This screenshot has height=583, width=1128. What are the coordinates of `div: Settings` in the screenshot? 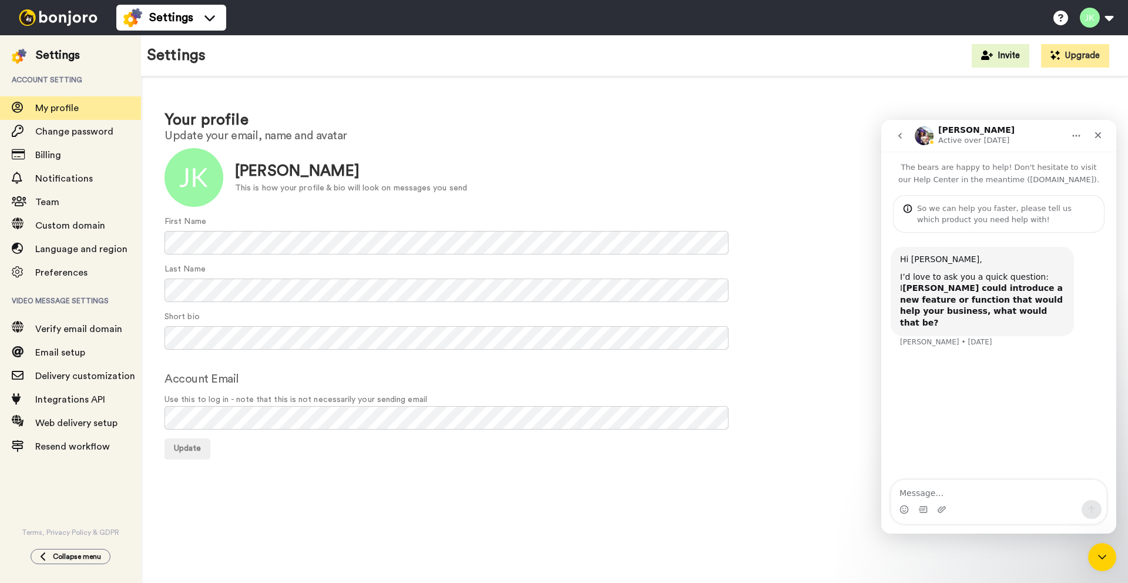 It's located at (58, 55).